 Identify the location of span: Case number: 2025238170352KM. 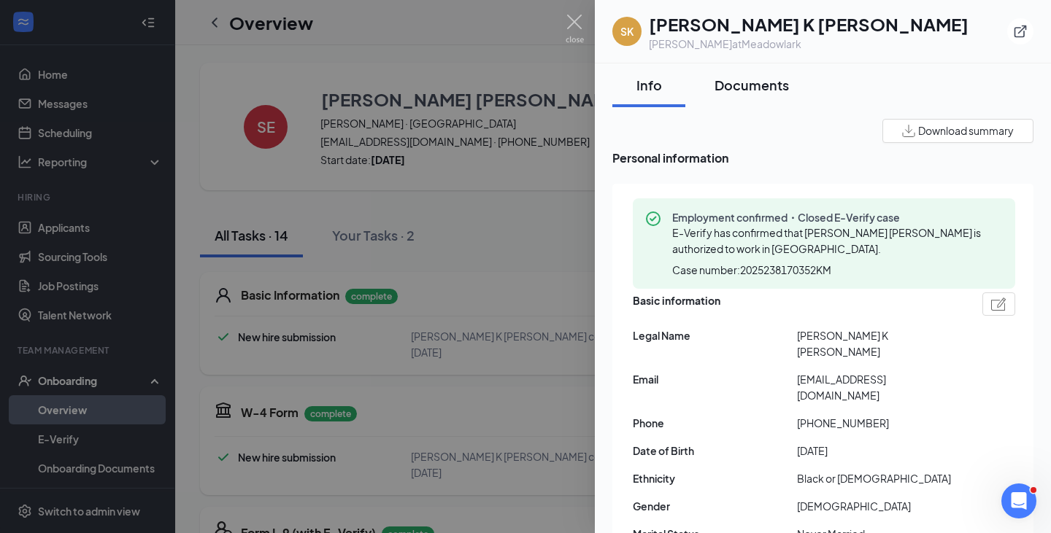
(752, 270).